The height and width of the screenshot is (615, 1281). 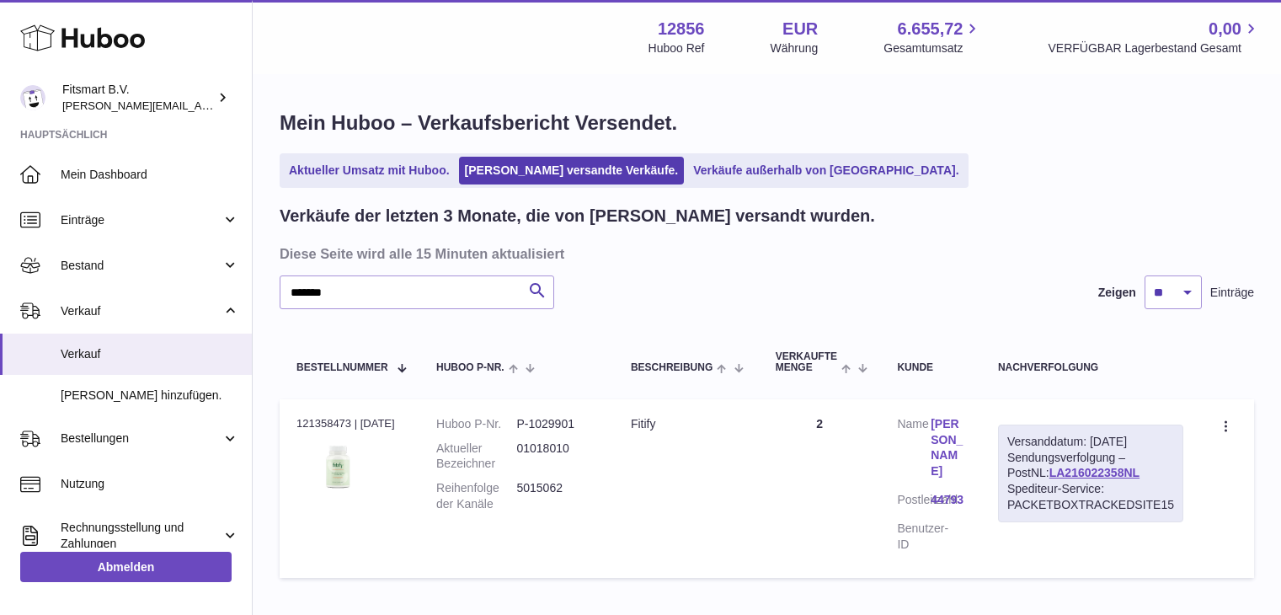 I want to click on dd: P-1029901, so click(x=556, y=424).